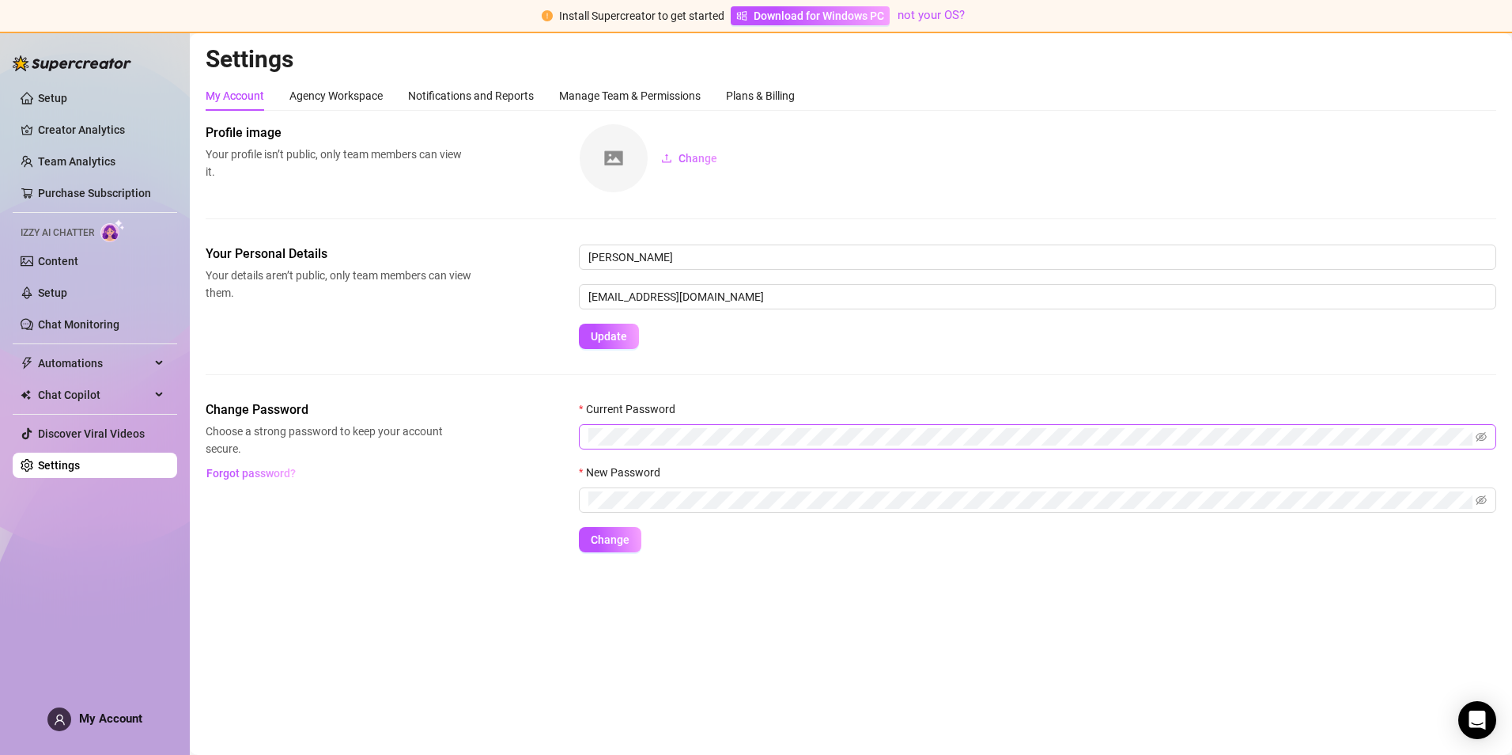 The width and height of the screenshot is (1512, 755). I want to click on a: not your OS?, so click(931, 15).